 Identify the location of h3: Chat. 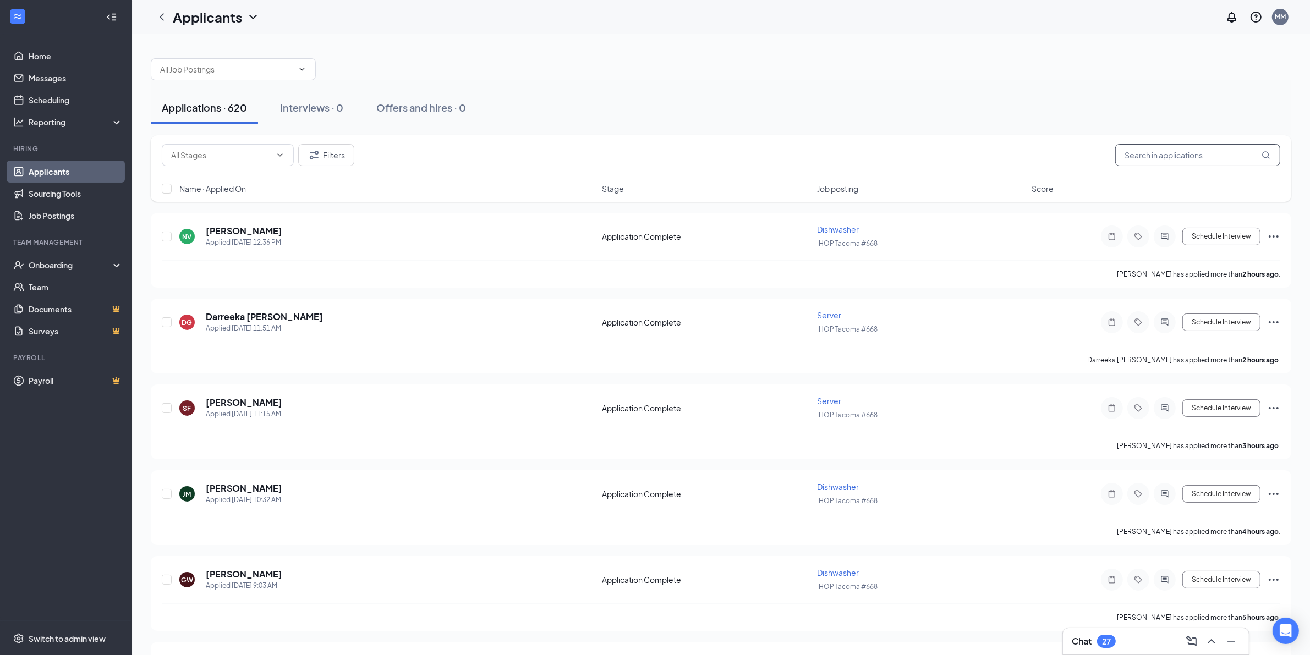
(1082, 641).